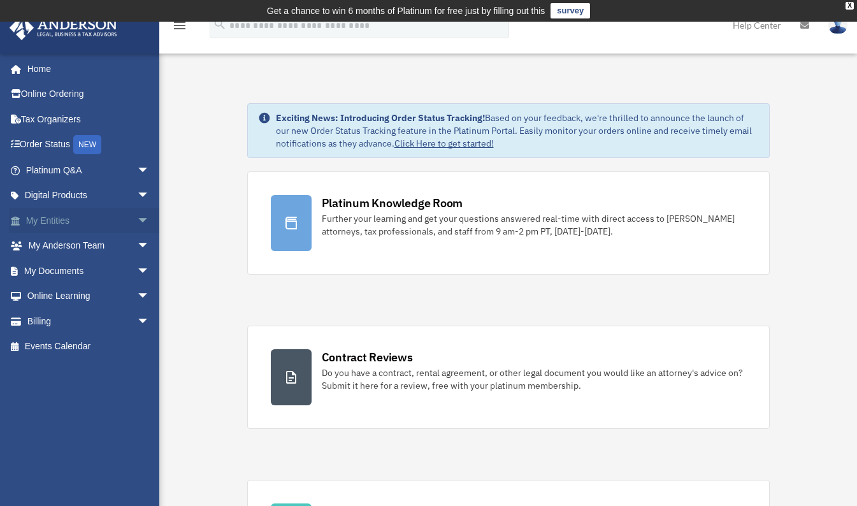 The width and height of the screenshot is (857, 506). What do you see at coordinates (367, 357) in the screenshot?
I see `div: Contract Reviews` at bounding box center [367, 357].